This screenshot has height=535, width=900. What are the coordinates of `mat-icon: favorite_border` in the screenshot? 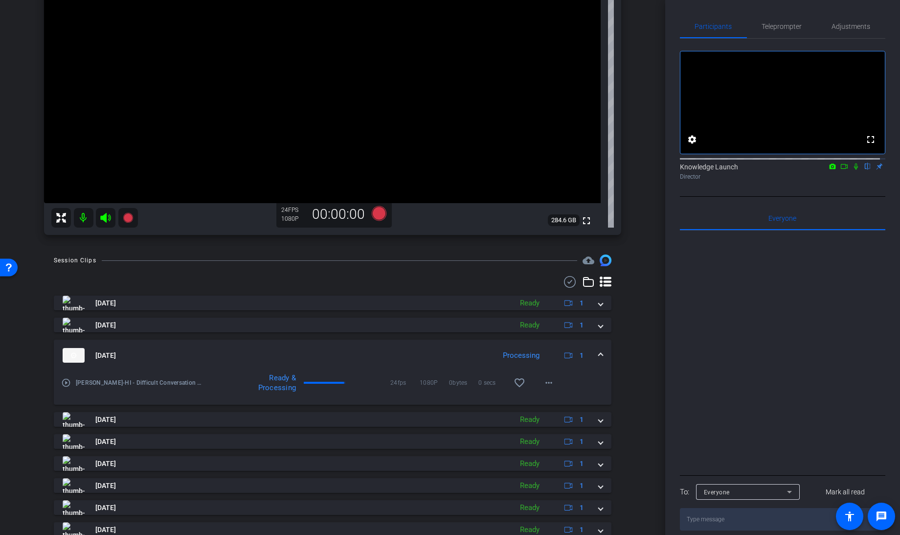 It's located at (519, 382).